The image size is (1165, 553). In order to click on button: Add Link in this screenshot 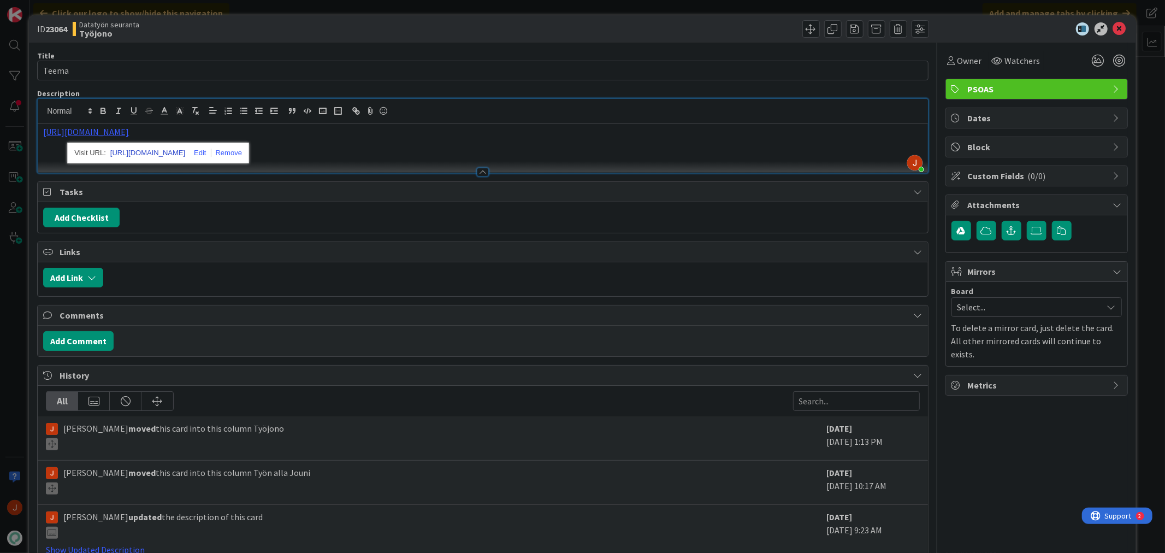, I will do `click(73, 278)`.